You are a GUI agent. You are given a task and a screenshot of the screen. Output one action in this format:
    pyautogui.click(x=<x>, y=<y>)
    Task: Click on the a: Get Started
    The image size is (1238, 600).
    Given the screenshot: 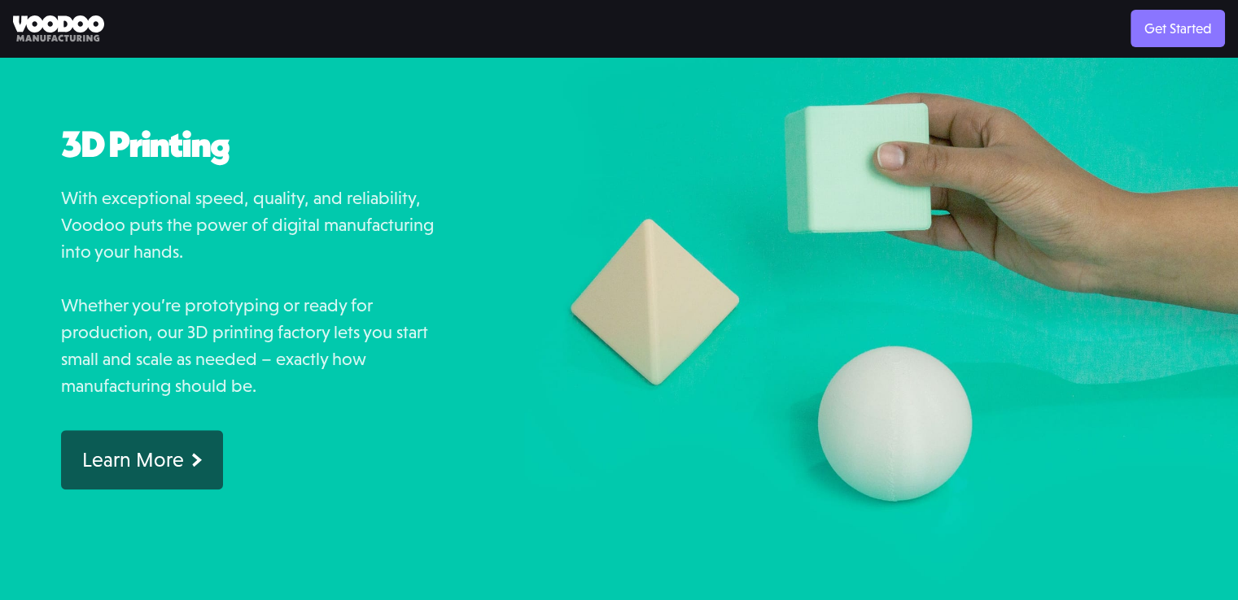 What is the action you would take?
    pyautogui.click(x=1177, y=28)
    